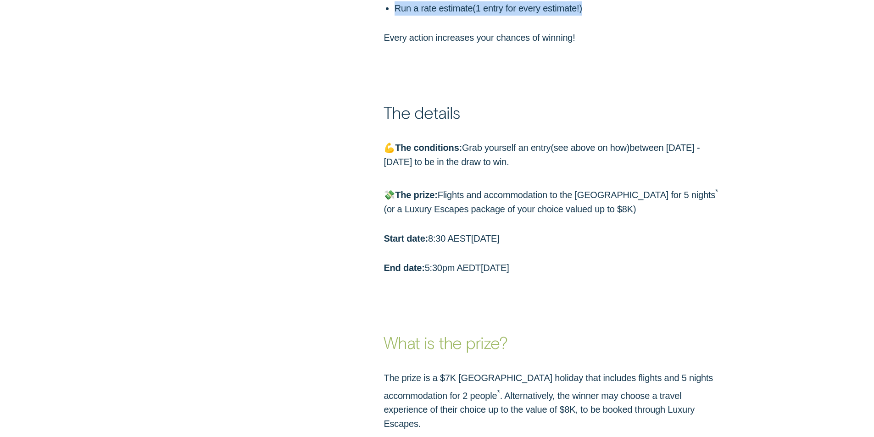 This screenshot has height=437, width=874. I want to click on p: Every action increases your chances of winning!, so click(553, 38).